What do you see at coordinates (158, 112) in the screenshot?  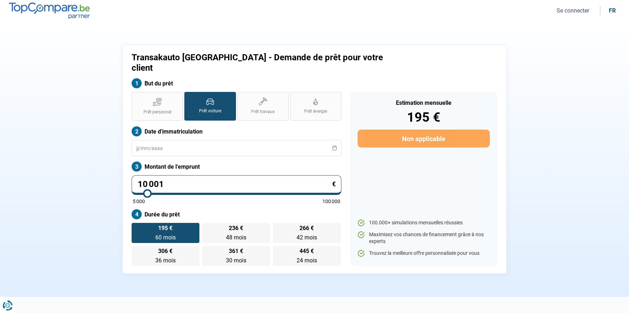 I see `span: Prêt personnel` at bounding box center [158, 112].